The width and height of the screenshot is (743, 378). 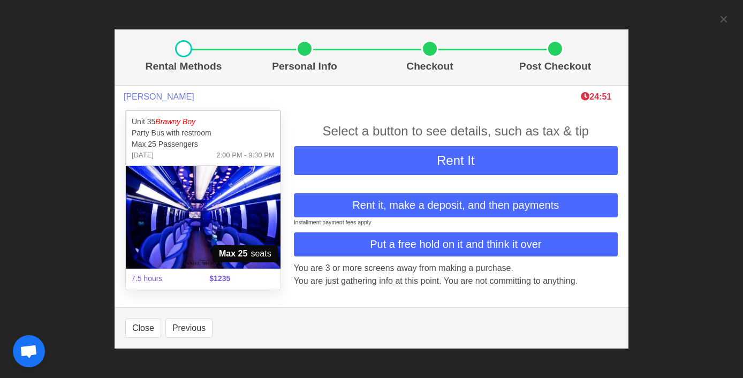 I want to click on img: 35%2002.jpg, so click(x=203, y=217).